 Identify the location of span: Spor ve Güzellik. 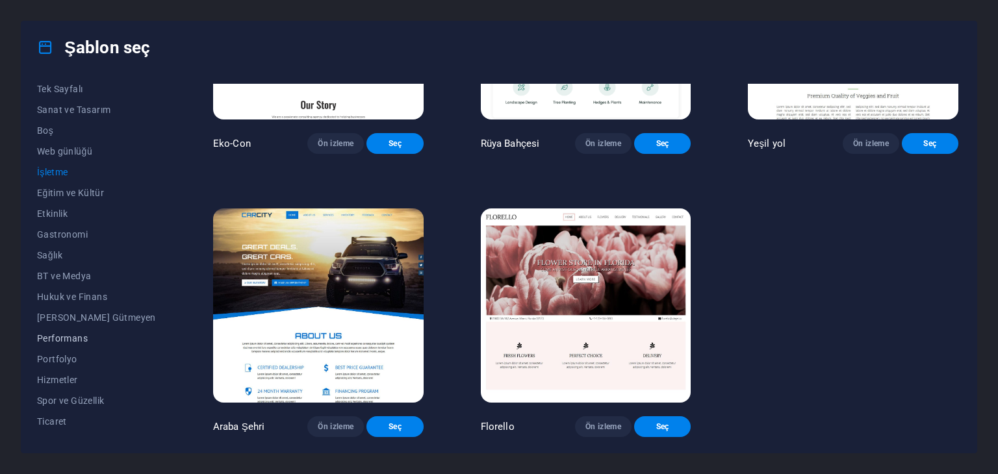
(96, 401).